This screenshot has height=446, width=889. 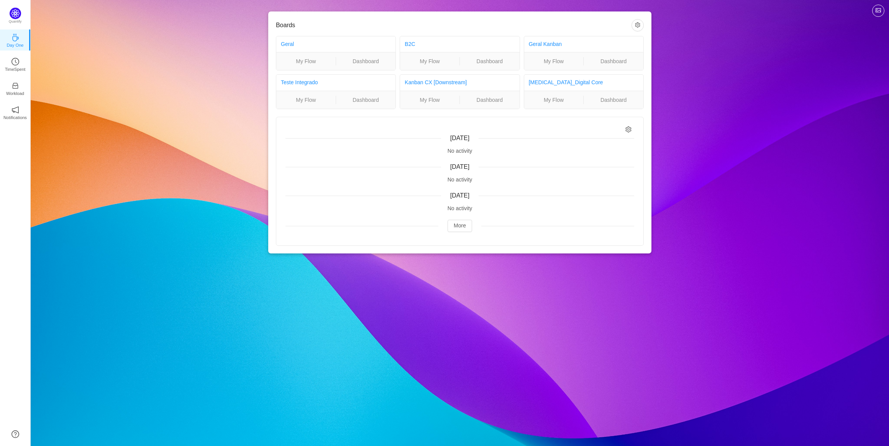 I want to click on i: icon: coffee, so click(x=15, y=38).